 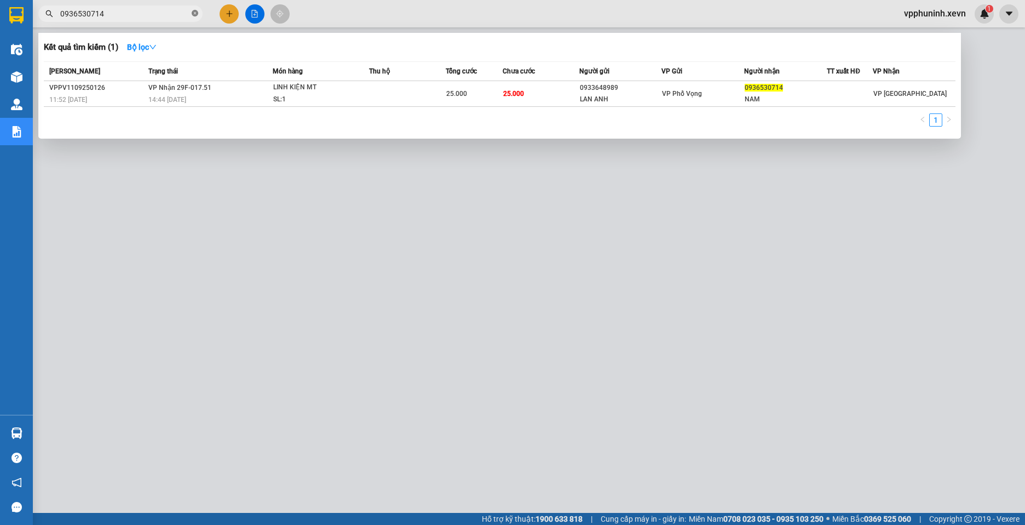 What do you see at coordinates (153, 47) in the screenshot?
I see `span: down` at bounding box center [153, 47].